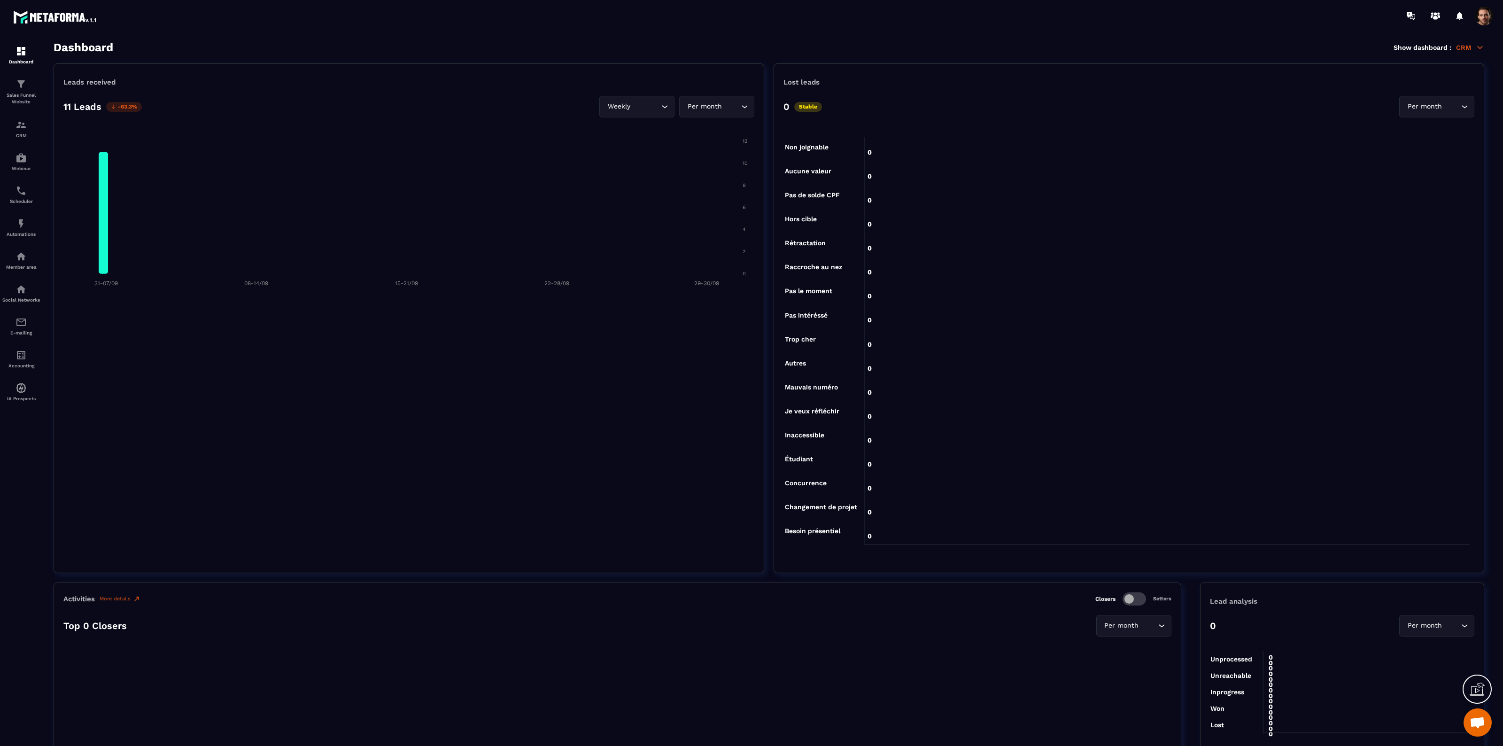 Image resolution: width=1503 pixels, height=746 pixels. What do you see at coordinates (806, 315) in the screenshot?
I see `tspan: Pas intéréssé` at bounding box center [806, 315].